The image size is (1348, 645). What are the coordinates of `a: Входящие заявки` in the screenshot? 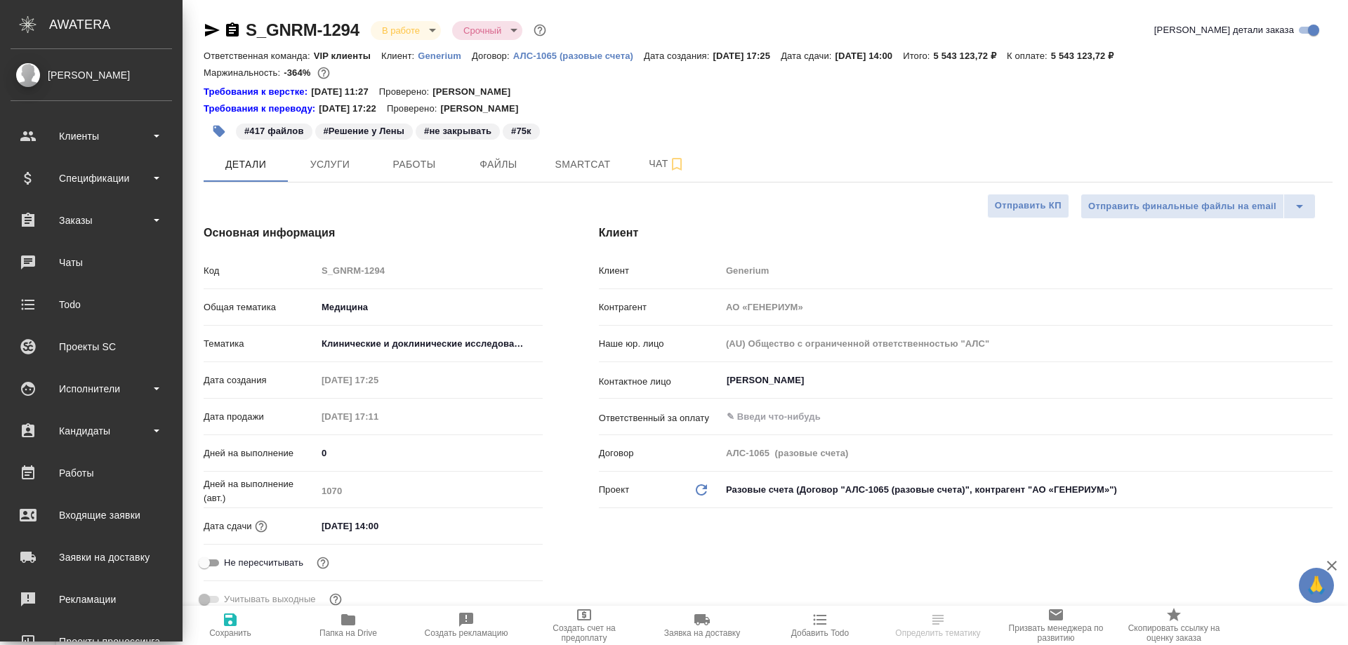 It's located at (91, 515).